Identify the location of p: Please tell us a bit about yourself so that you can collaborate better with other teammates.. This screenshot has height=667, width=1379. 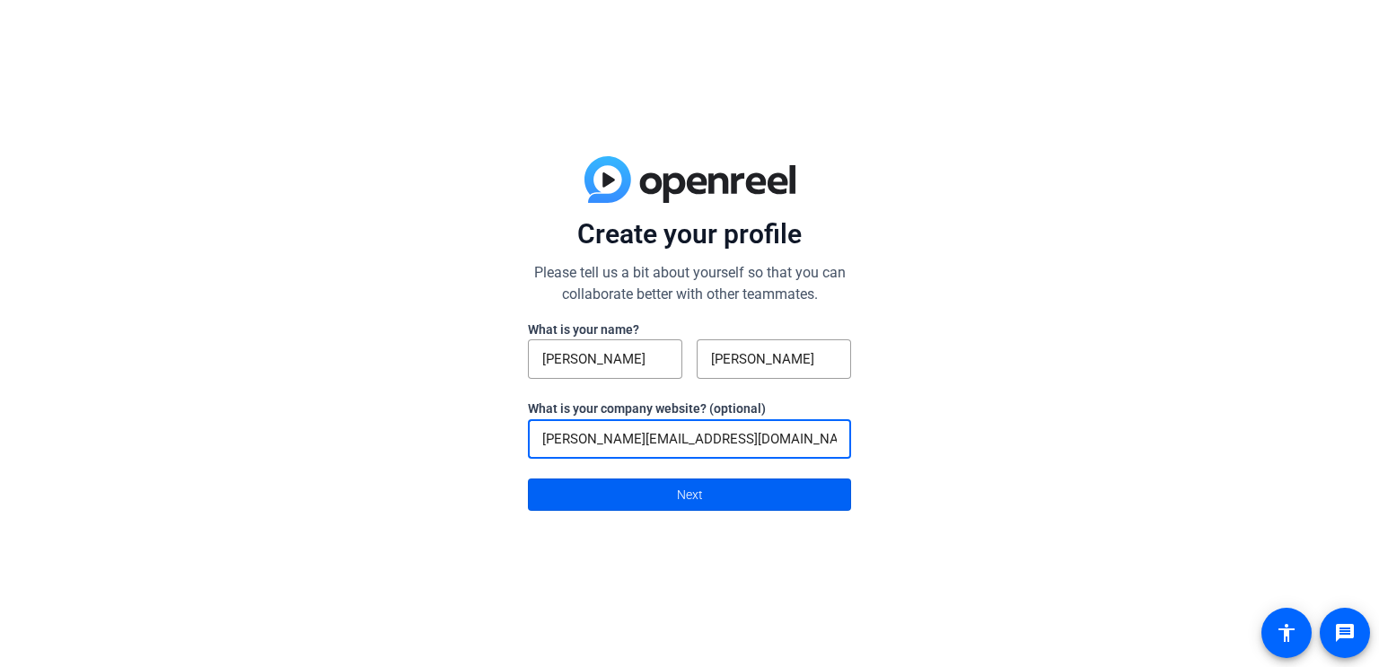
(689, 284).